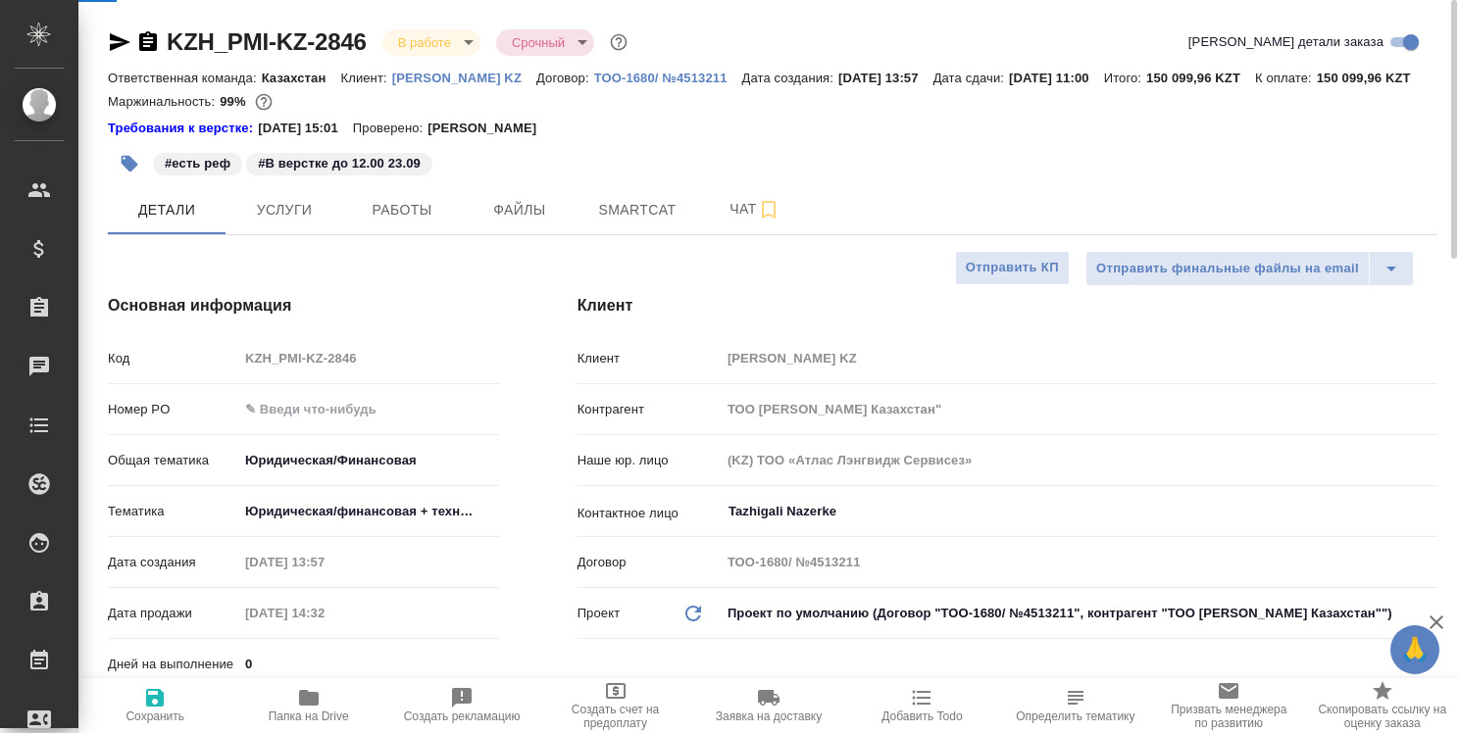 This screenshot has width=1459, height=733. I want to click on button: Создать счет на предоплату, so click(615, 706).